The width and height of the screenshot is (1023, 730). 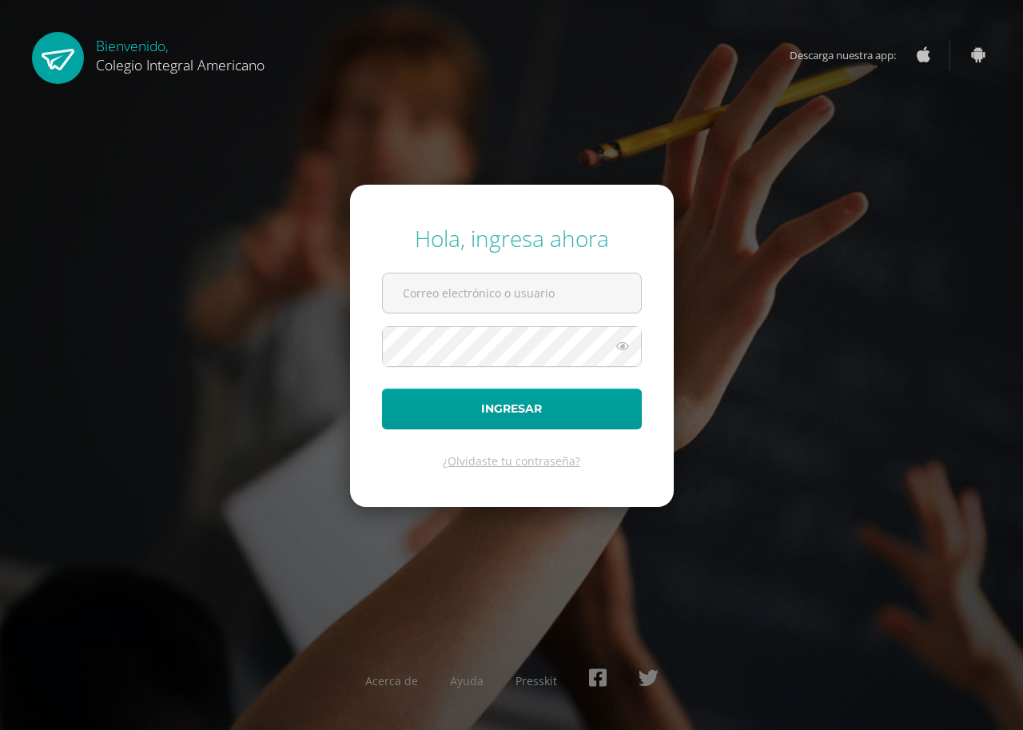 I want to click on input: Correo electrónico o usuario, so click(x=512, y=293).